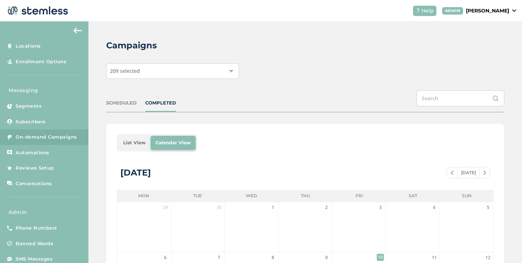 The height and width of the screenshot is (263, 522). I want to click on img: icon-chevron-left-b8c47ebb.svg, so click(452, 173).